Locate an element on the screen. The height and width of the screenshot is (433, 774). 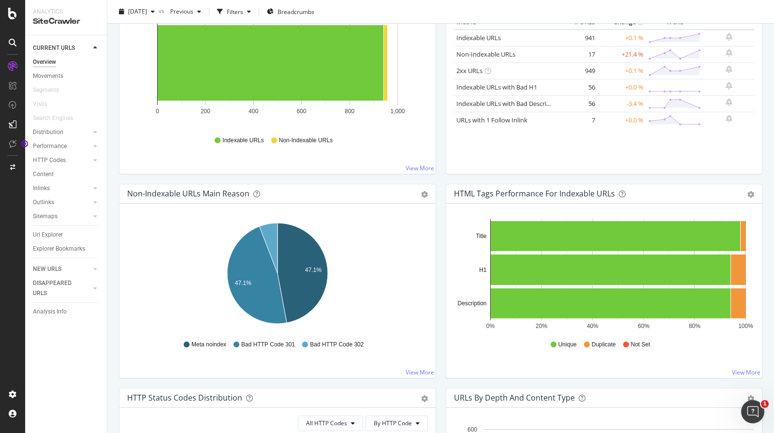
td: 56 is located at coordinates (578, 87).